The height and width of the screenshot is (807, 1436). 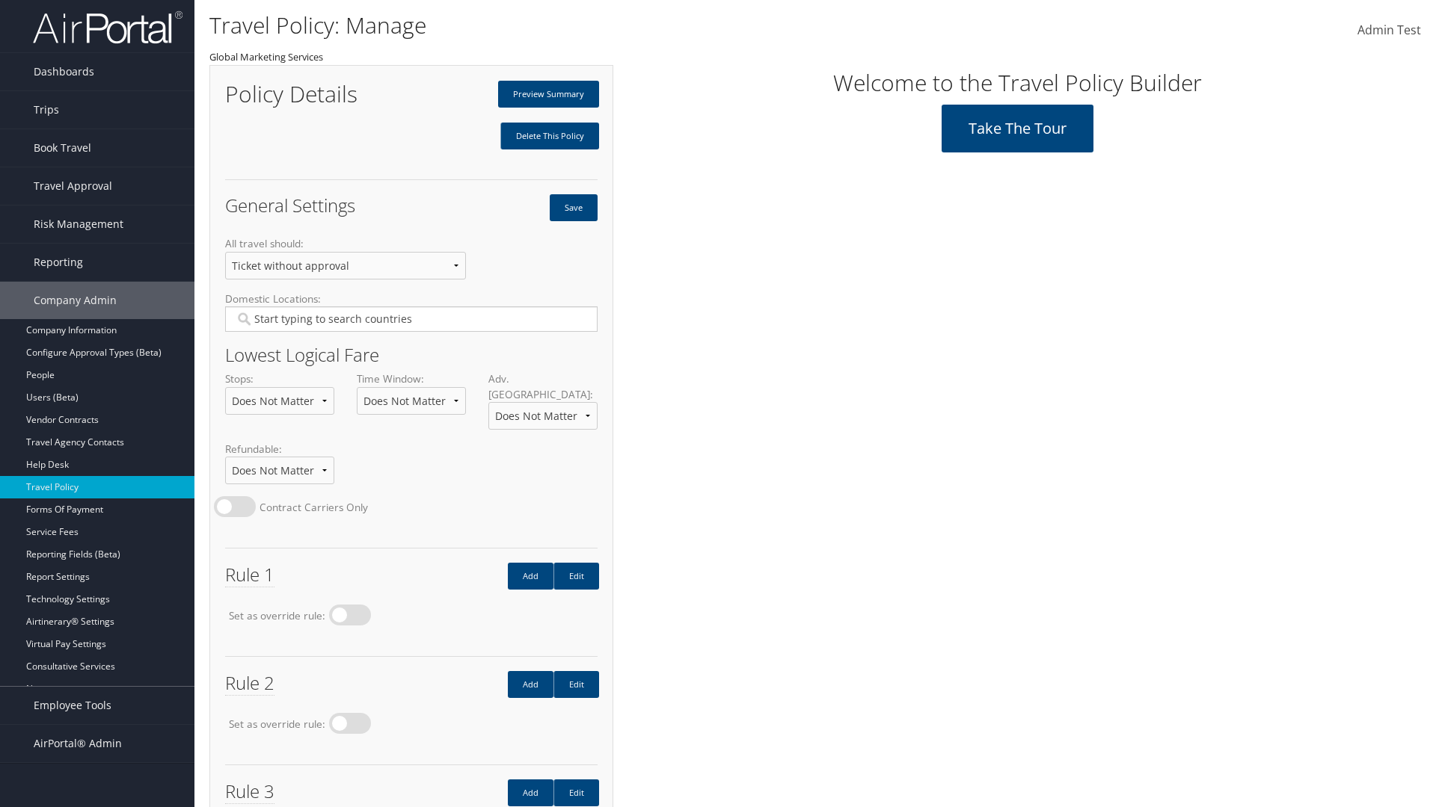 I want to click on span: Book Travel, so click(x=62, y=148).